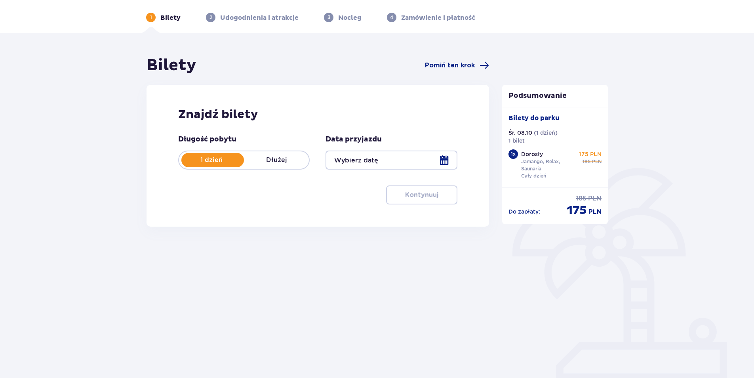 The height and width of the screenshot is (378, 754). I want to click on h1: Bilety, so click(172, 65).